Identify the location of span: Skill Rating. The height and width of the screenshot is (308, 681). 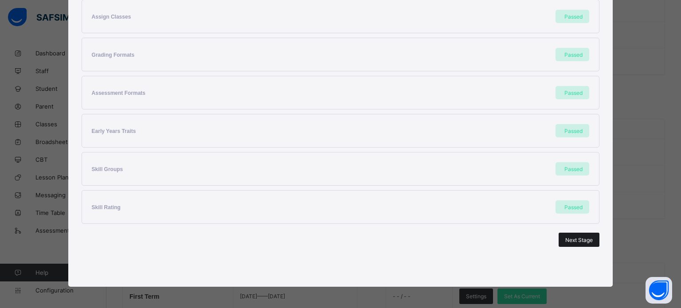
(106, 208).